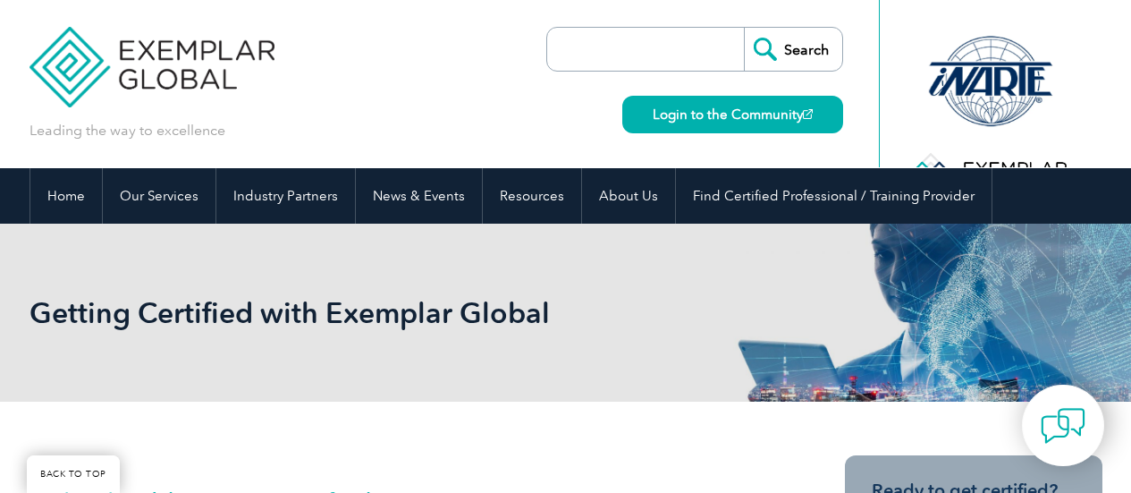 The width and height of the screenshot is (1131, 493). Describe the element at coordinates (418, 196) in the screenshot. I see `a: News & Events` at that location.